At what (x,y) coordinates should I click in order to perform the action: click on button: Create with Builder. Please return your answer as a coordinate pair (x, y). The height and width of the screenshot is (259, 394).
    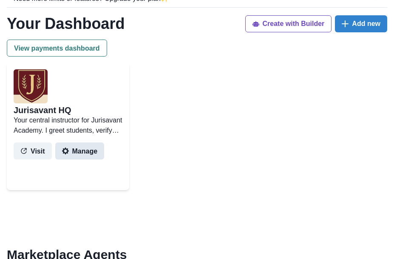
    Looking at the image, I should click on (289, 24).